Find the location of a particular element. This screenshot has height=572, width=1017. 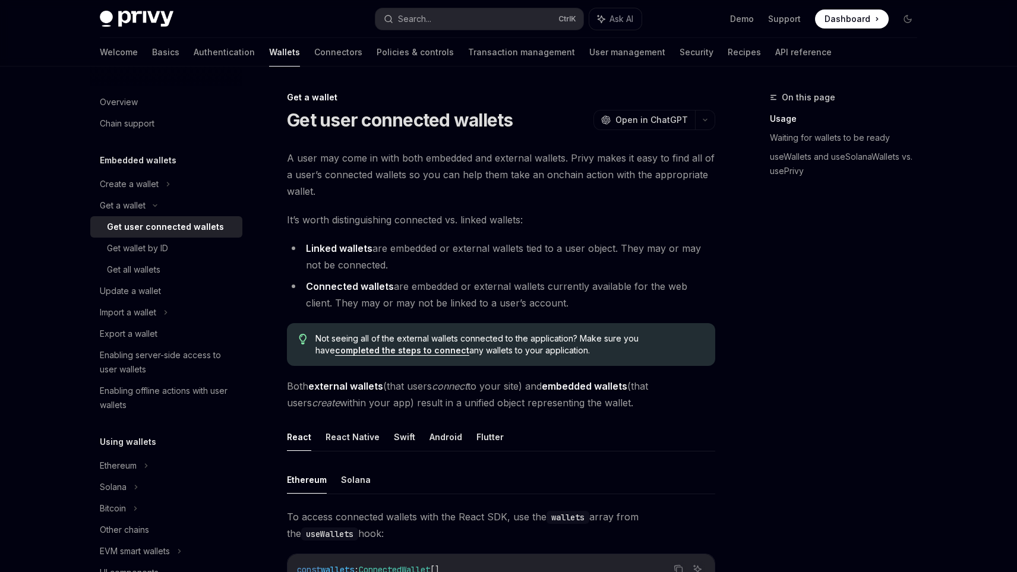

button: Open in ChatGPT is located at coordinates (644, 120).